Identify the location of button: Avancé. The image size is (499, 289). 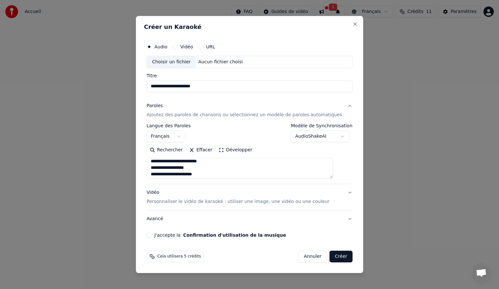
(250, 219).